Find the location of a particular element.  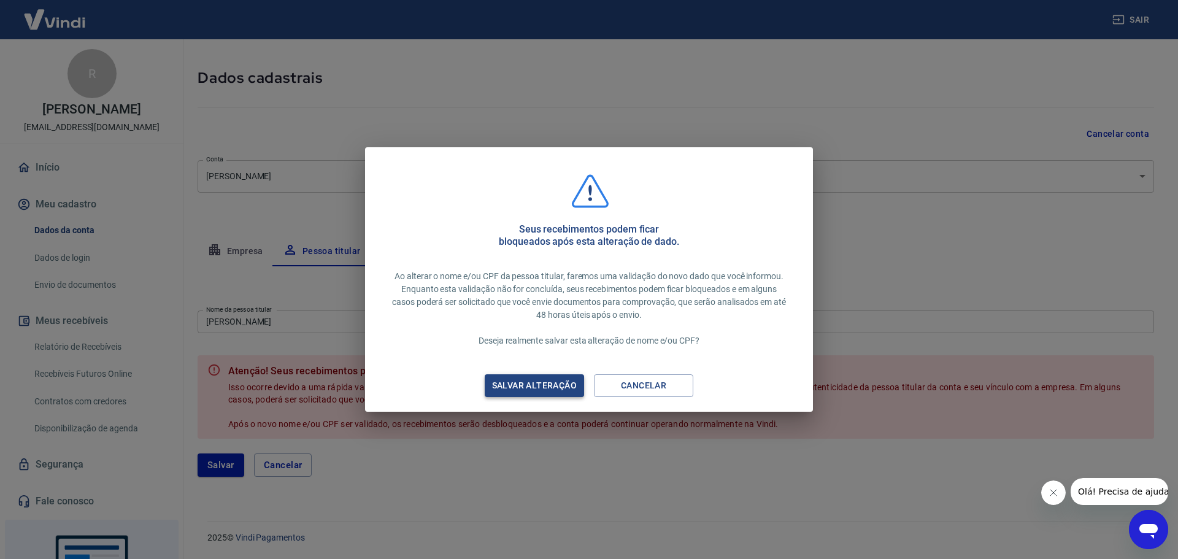

button: Cancelar is located at coordinates (643, 385).